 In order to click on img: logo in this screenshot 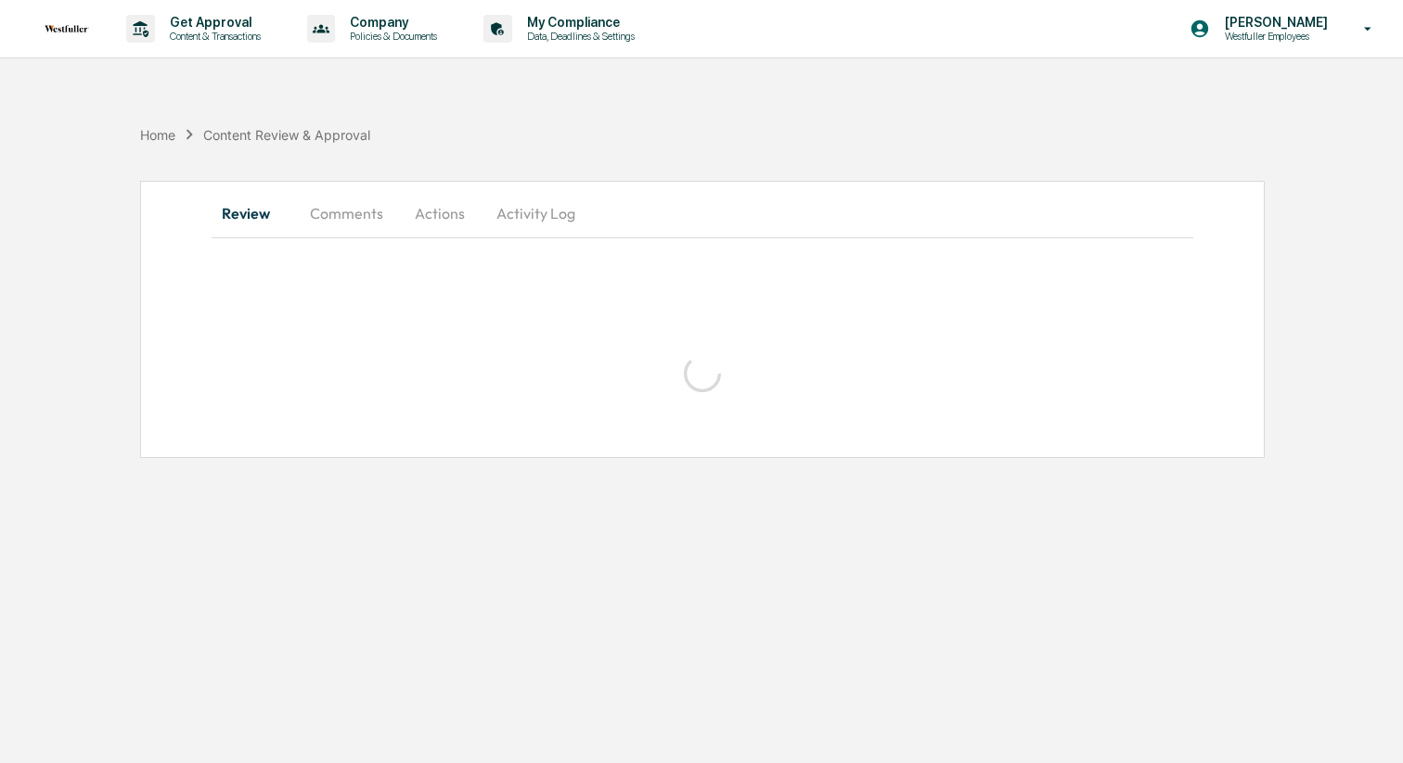, I will do `click(67, 29)`.